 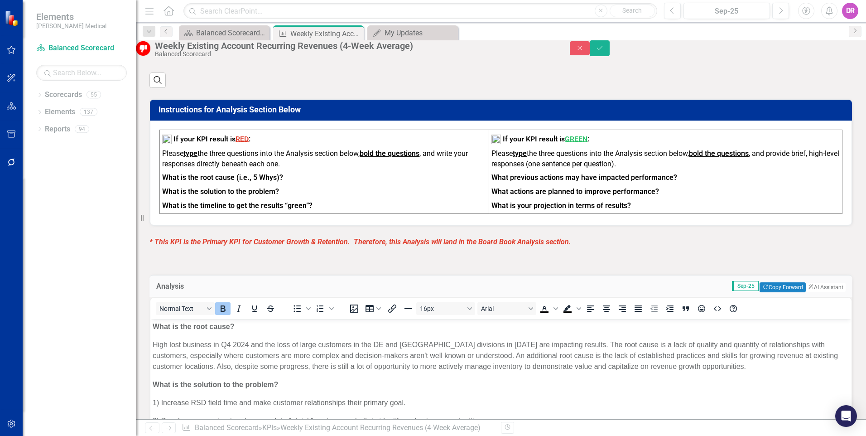 What do you see at coordinates (185, 308) in the screenshot?
I see `button: Block Normal Text` at bounding box center [185, 308].